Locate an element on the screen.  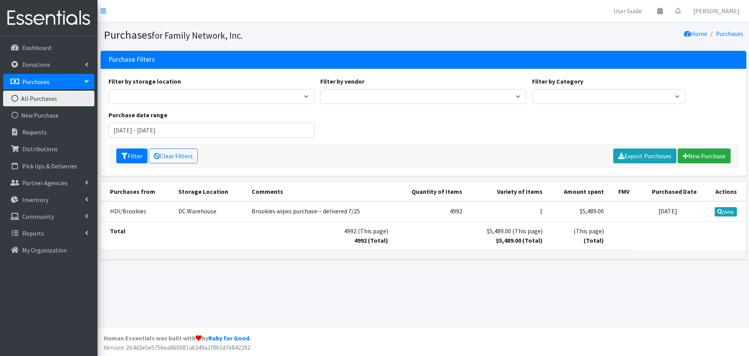
a: Dashboard is located at coordinates (49, 48).